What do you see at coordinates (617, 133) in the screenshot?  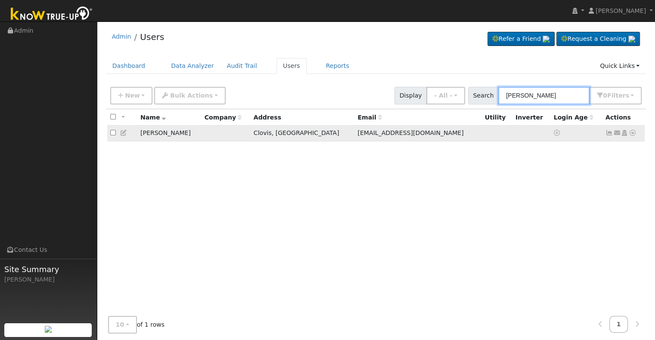 I see `a: cesteitz@gmail.com` at bounding box center [617, 133].